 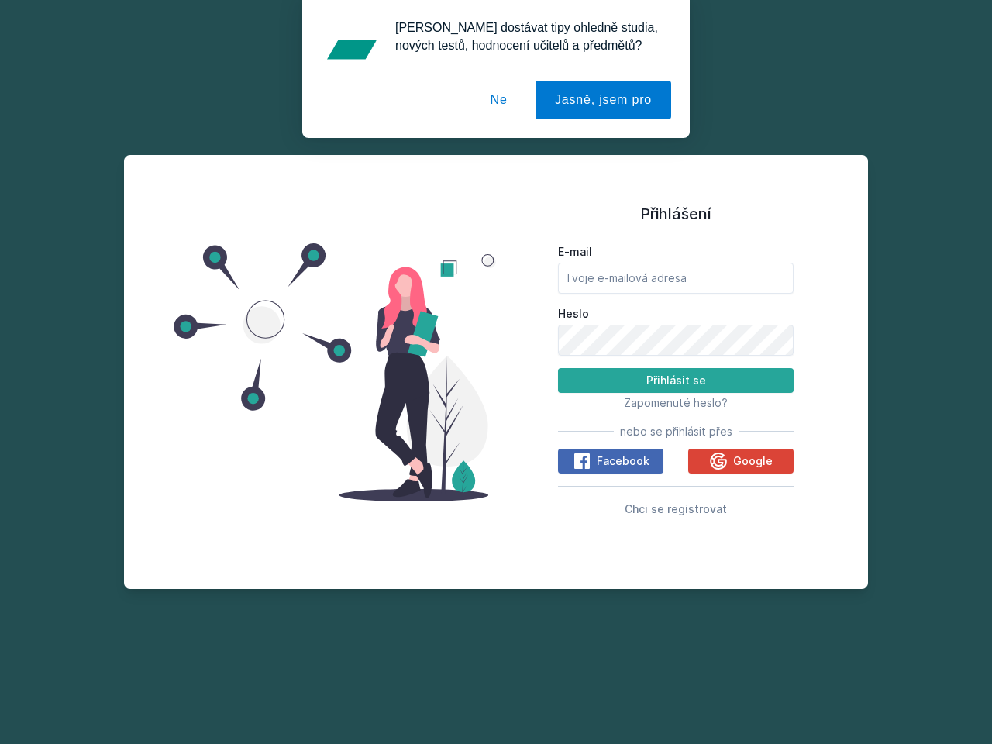 What do you see at coordinates (676, 380) in the screenshot?
I see `button: Přihlásit se` at bounding box center [676, 380].